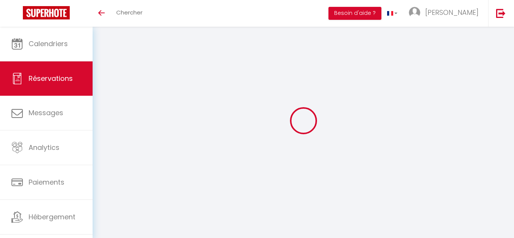  I want to click on span: Paiements, so click(46, 182).